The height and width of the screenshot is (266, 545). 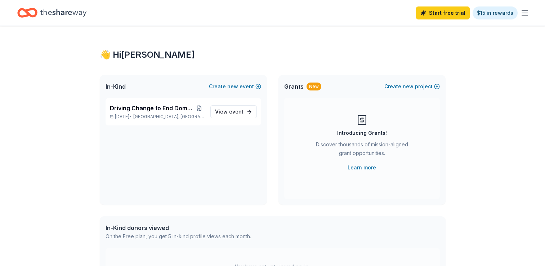 What do you see at coordinates (362, 150) in the screenshot?
I see `div: Discover thousands of mission-aligned grant opportunities.` at bounding box center [362, 150].